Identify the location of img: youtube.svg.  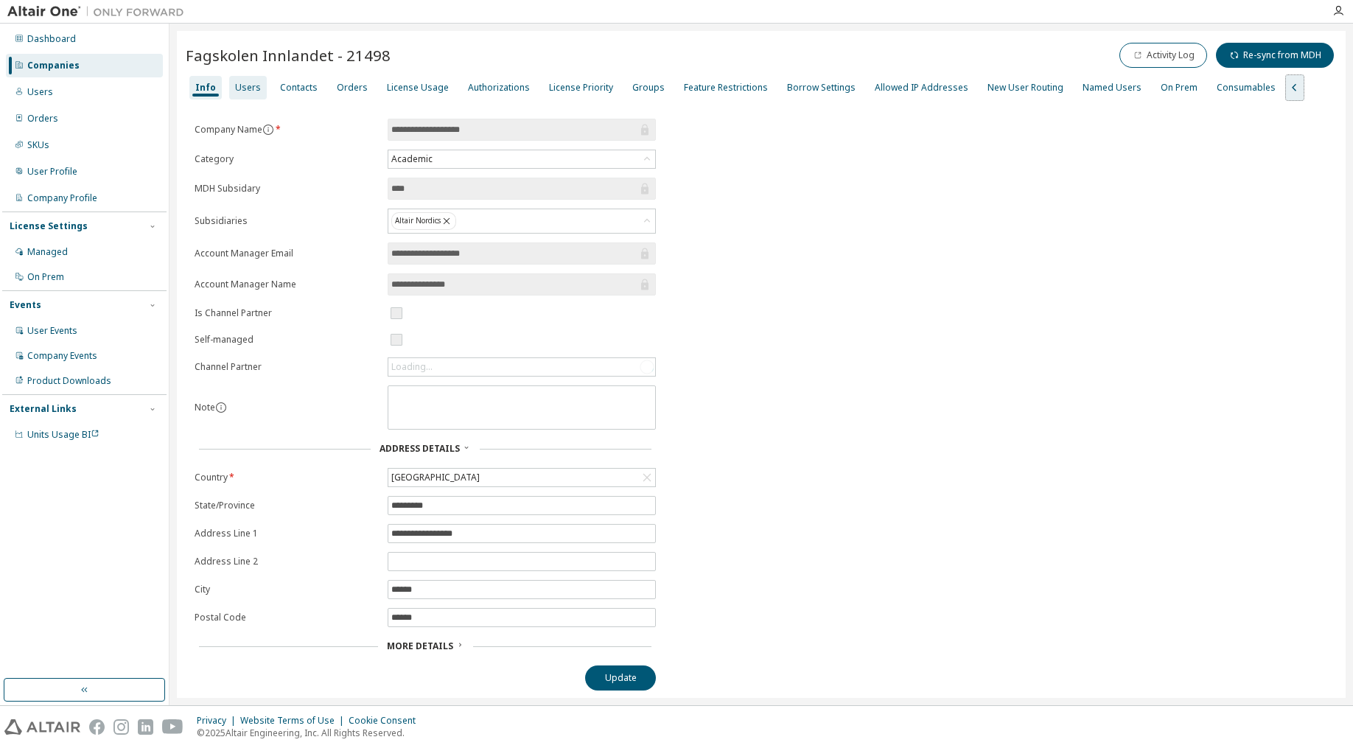
(172, 727).